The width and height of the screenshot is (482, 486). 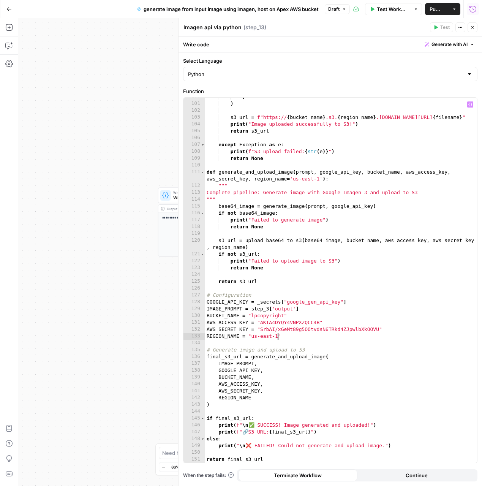 What do you see at coordinates (194, 131) in the screenshot?
I see `div: 105` at bounding box center [194, 131].